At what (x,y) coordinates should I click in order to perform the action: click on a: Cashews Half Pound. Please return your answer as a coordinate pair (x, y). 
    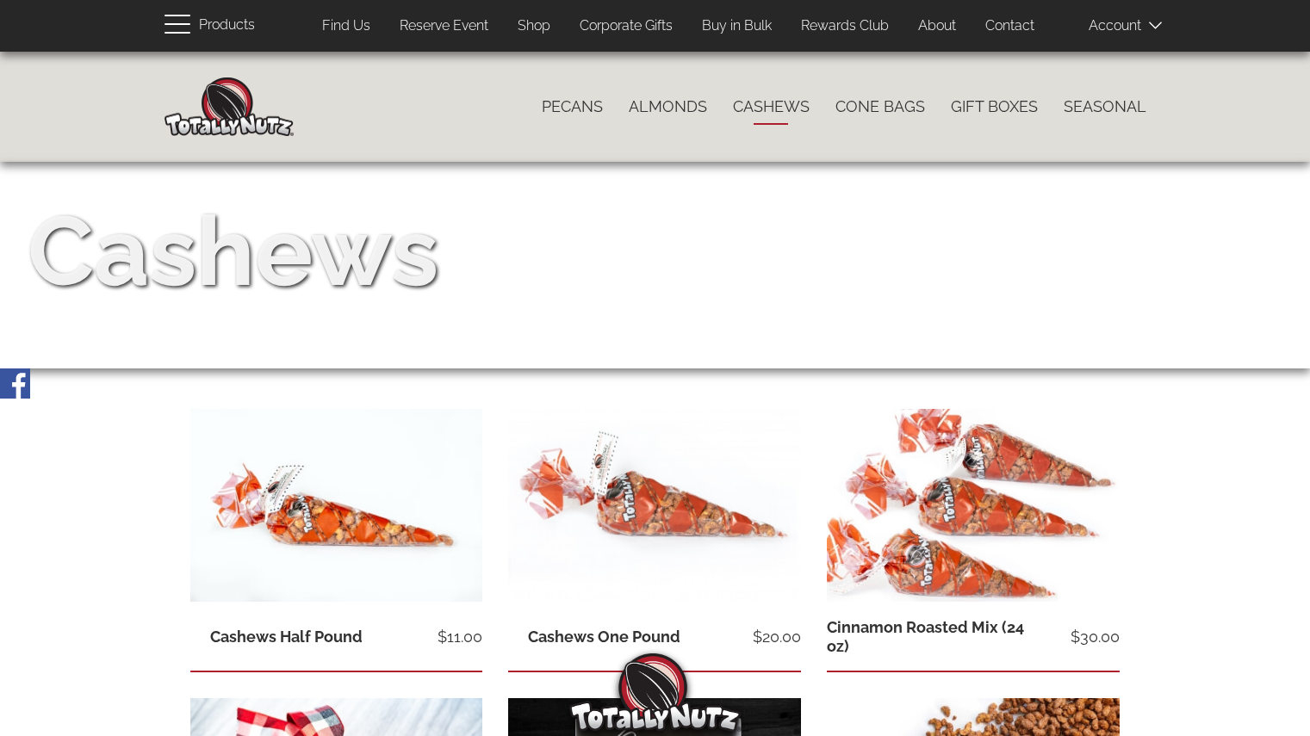
    Looking at the image, I should click on (286, 636).